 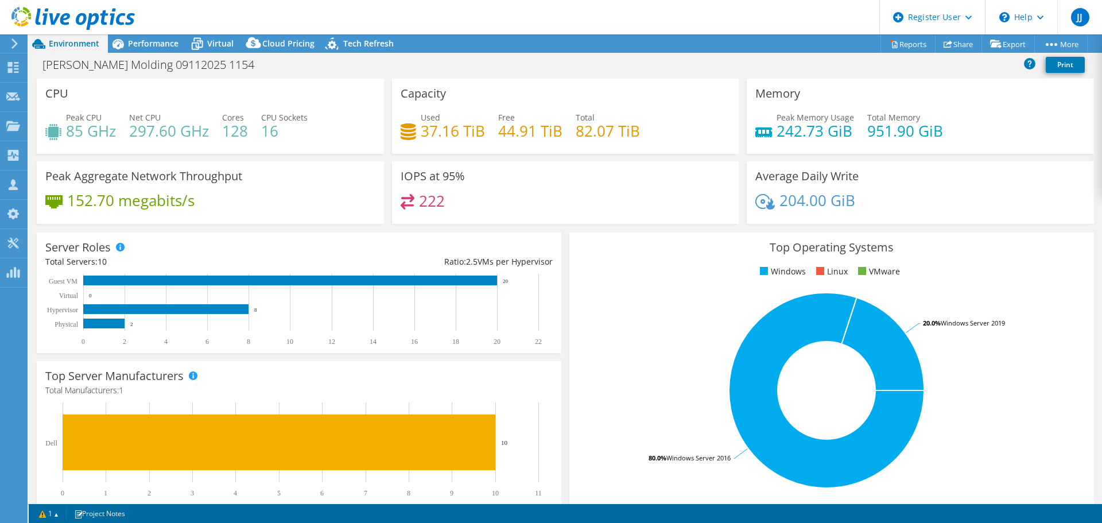 What do you see at coordinates (817, 200) in the screenshot?
I see `h4: 204.00 GiB` at bounding box center [817, 200].